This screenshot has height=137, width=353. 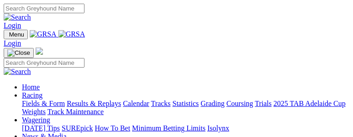 What do you see at coordinates (263, 103) in the screenshot?
I see `a: Trials` at bounding box center [263, 103].